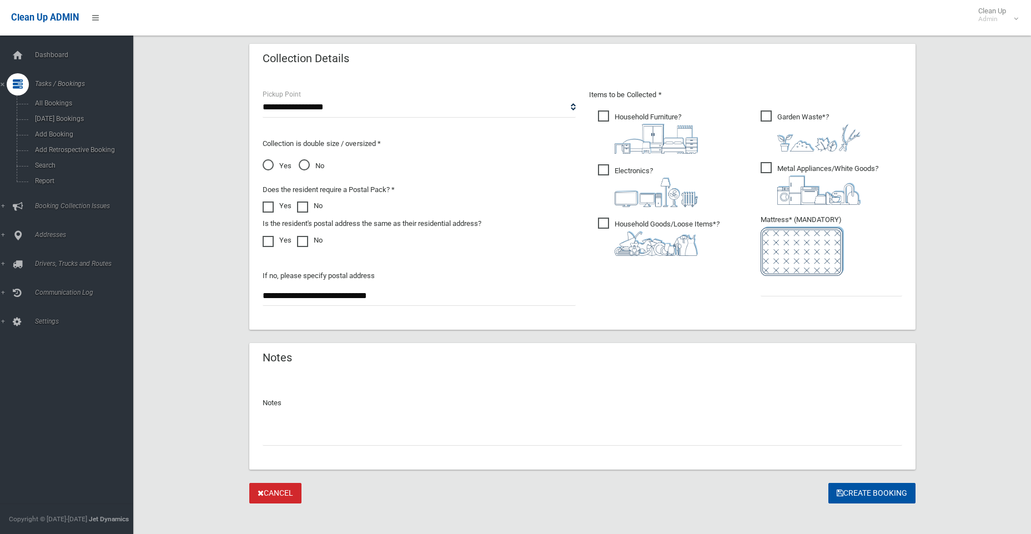 This screenshot has height=534, width=1031. I want to click on img: e7408bece873d2c1783593a074e5cb2f.png, so click(802, 251).